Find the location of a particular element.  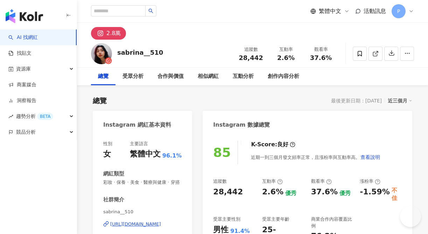

div: 相似網紅 is located at coordinates (208, 76).